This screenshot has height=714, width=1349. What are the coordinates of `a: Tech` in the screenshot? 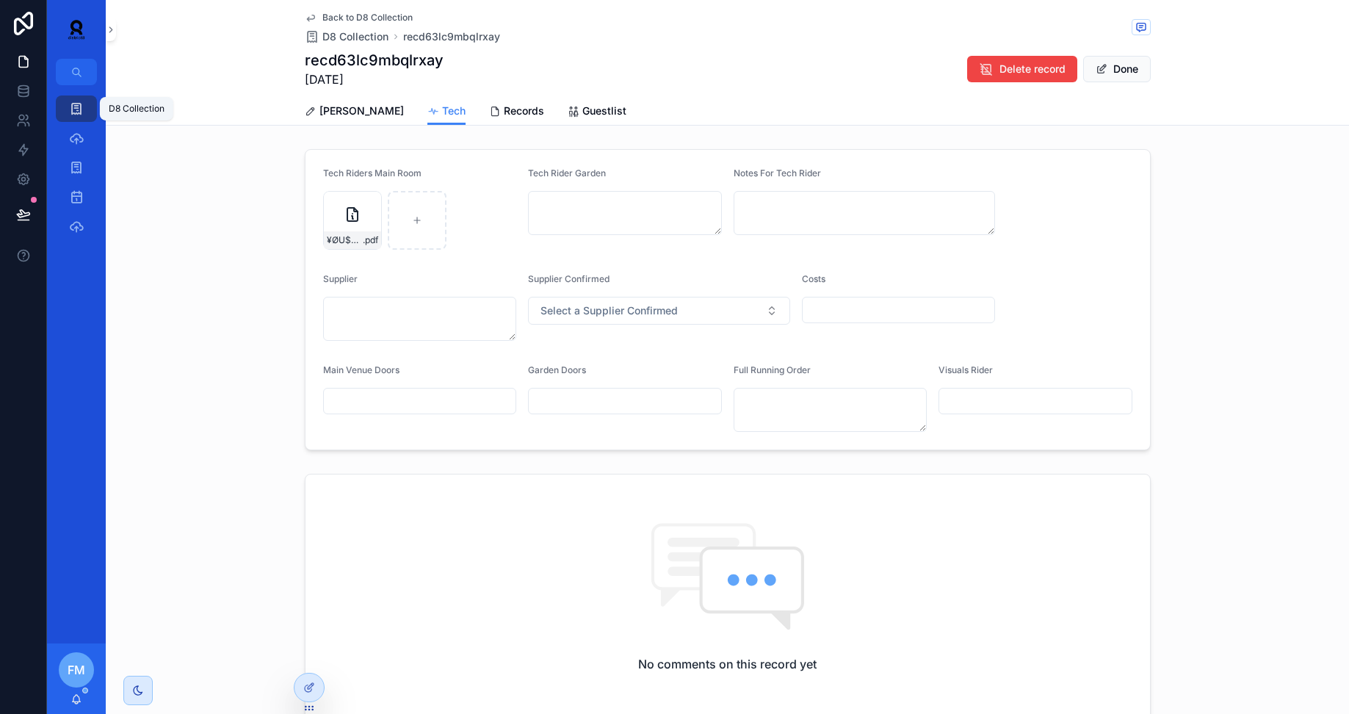 It's located at (446, 112).